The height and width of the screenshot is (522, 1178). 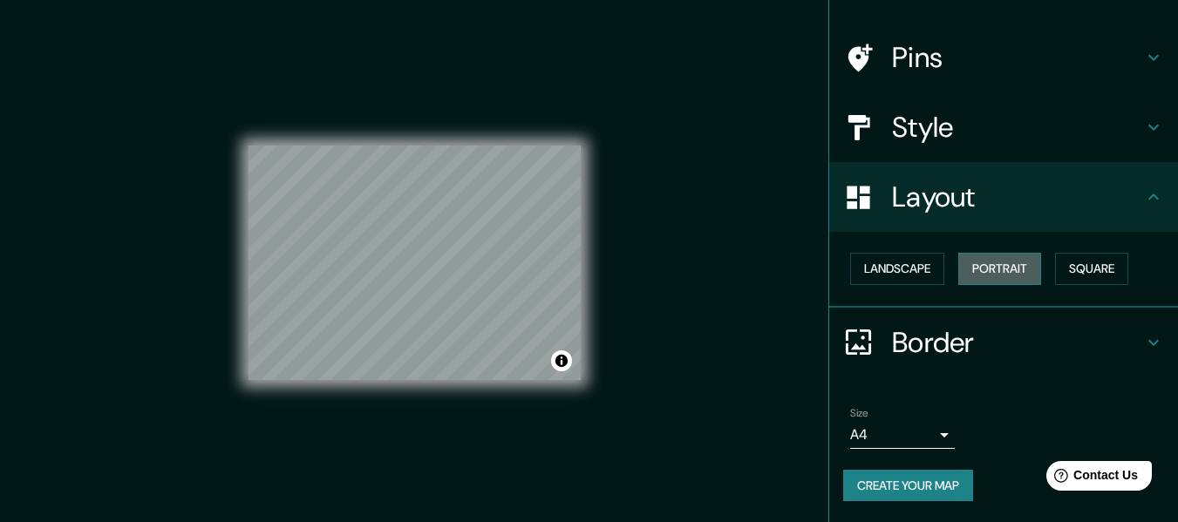 What do you see at coordinates (1018, 197) in the screenshot?
I see `h4: Layout` at bounding box center [1018, 197].